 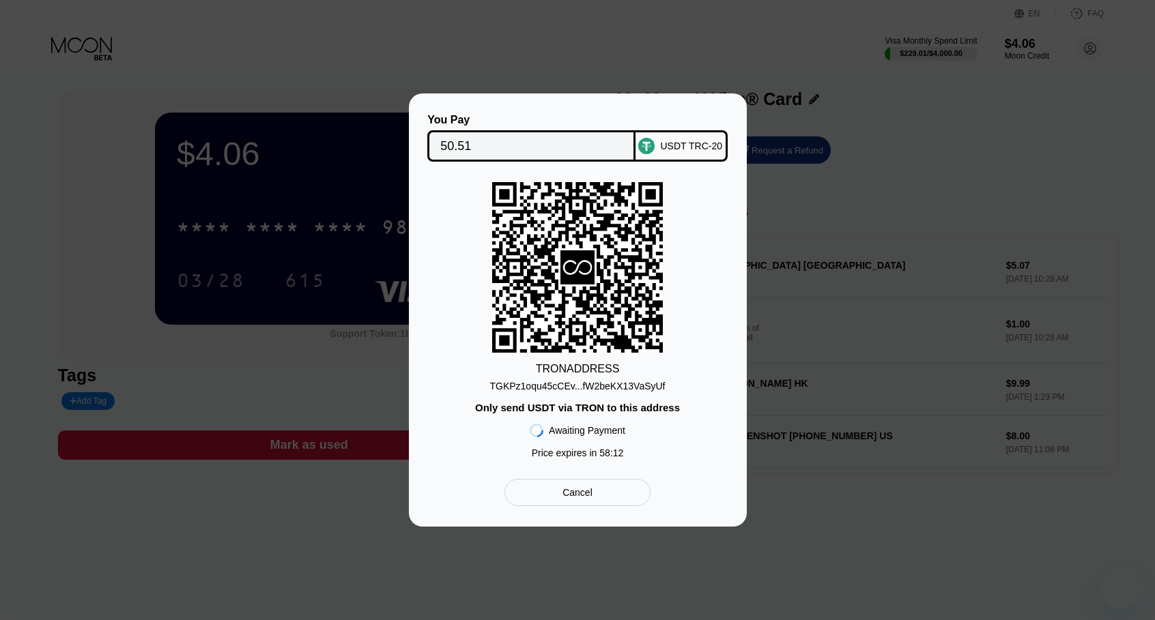 I want to click on div: TRON ADDRESS, so click(x=577, y=369).